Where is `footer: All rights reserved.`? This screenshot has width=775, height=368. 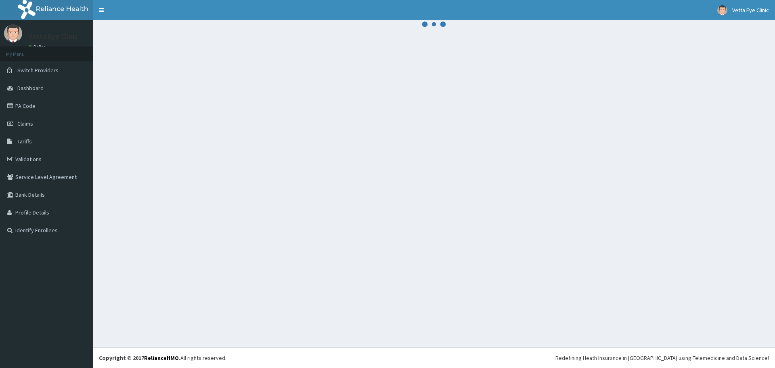 footer: All rights reserved. is located at coordinates (434, 357).